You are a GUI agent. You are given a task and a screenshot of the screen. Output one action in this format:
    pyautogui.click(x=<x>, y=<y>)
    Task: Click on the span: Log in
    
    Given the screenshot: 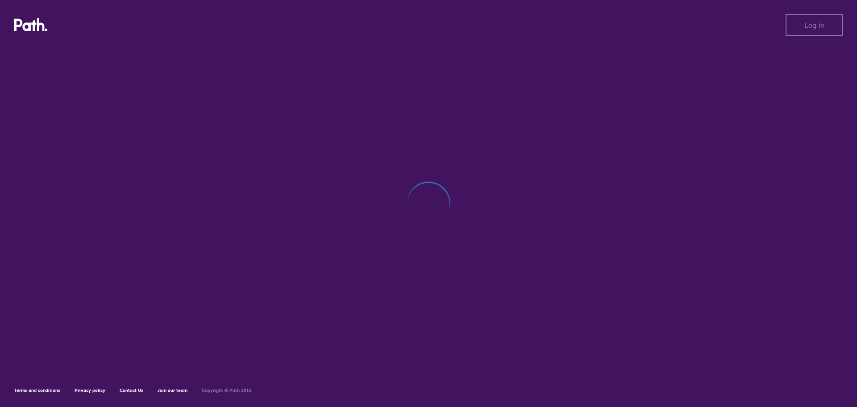 What is the action you would take?
    pyautogui.click(x=815, y=25)
    